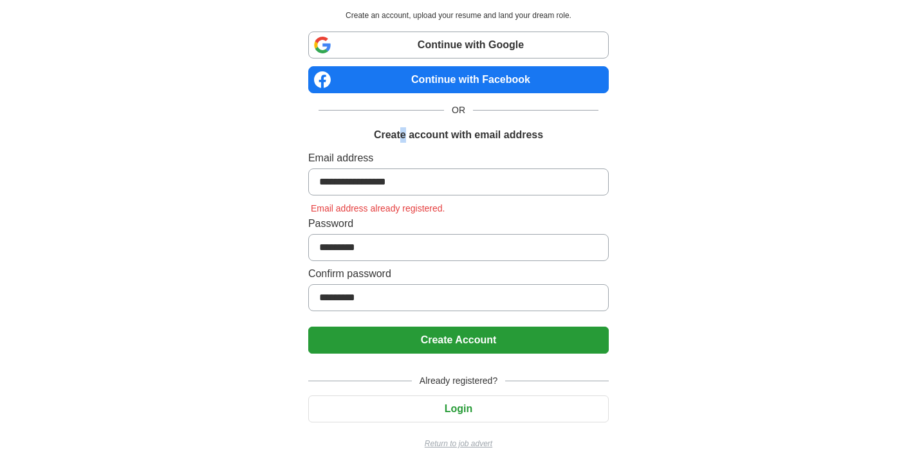 This screenshot has width=917, height=470. I want to click on span: Already registered?, so click(458, 381).